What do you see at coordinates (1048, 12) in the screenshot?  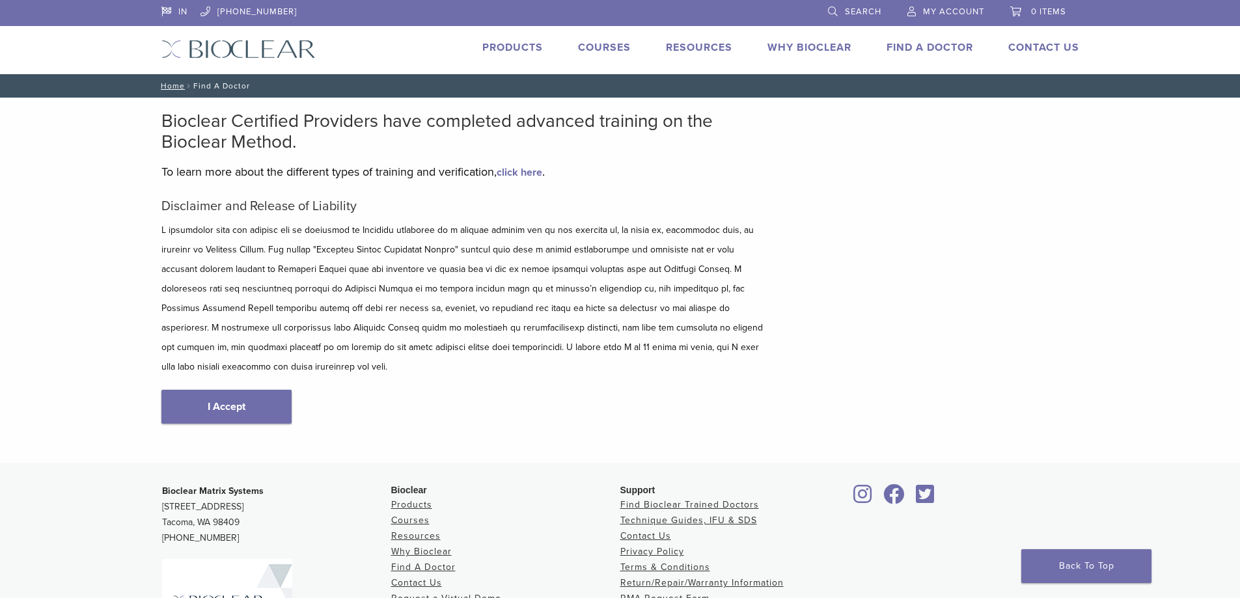 I see `span: 0 items` at bounding box center [1048, 12].